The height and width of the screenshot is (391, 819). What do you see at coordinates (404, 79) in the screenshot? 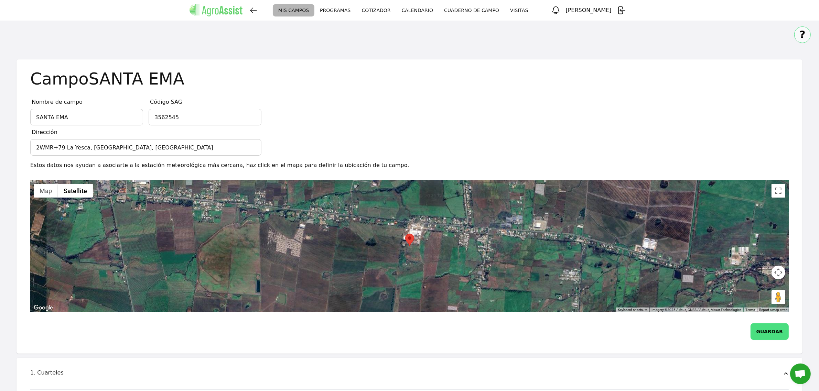
I see `div: Campo SANTA EMA` at bounding box center [404, 79].